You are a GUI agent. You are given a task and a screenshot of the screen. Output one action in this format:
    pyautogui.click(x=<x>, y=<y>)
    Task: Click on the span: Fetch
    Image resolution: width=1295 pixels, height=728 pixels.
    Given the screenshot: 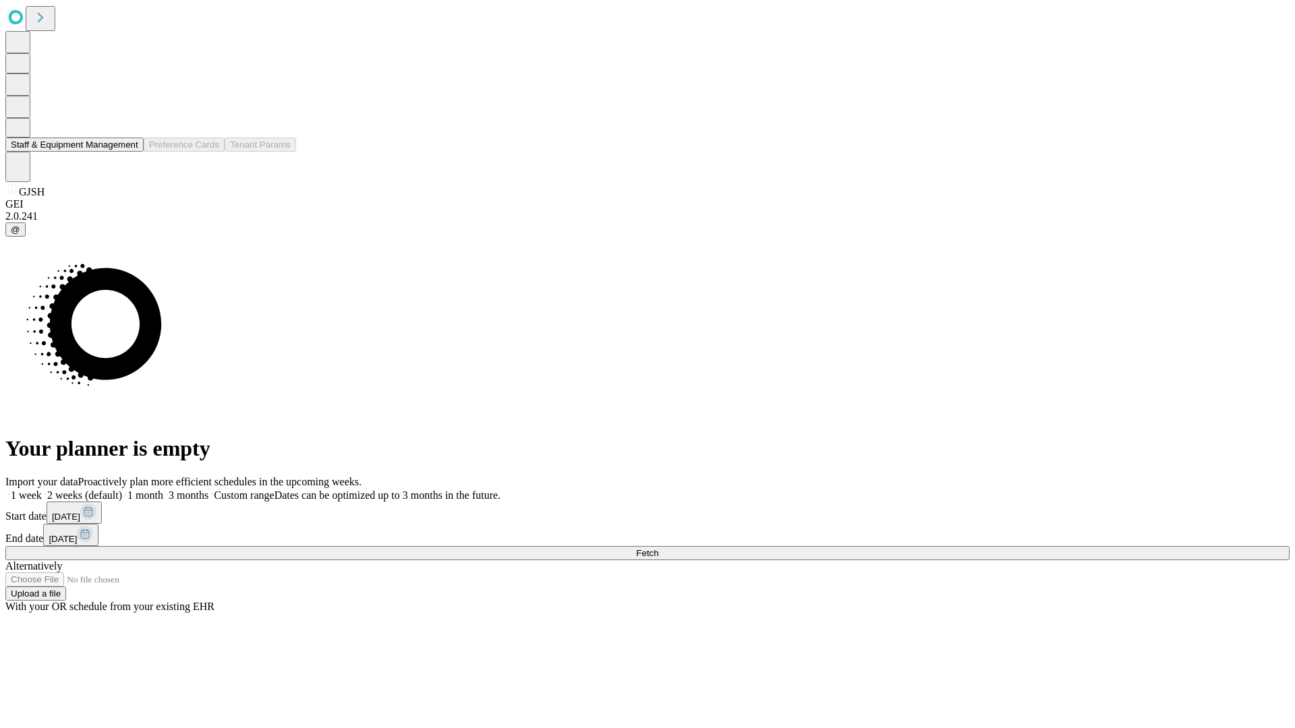 What is the action you would take?
    pyautogui.click(x=647, y=553)
    